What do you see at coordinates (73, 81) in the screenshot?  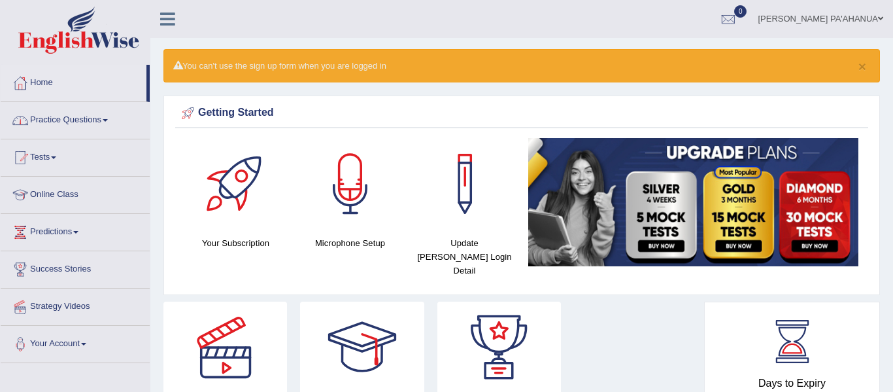 I see `a: Home` at bounding box center [73, 81].